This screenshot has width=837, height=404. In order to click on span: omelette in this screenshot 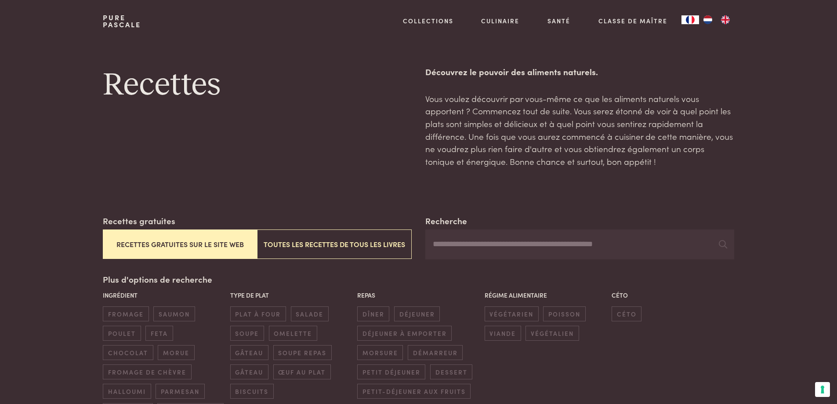, I will do `click(293, 333)`.